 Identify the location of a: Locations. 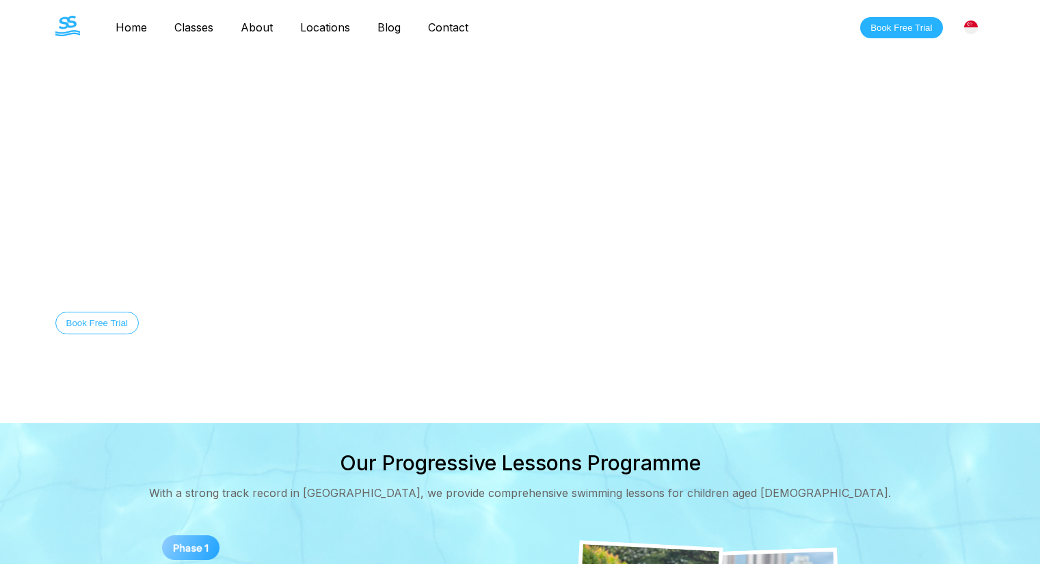
(325, 27).